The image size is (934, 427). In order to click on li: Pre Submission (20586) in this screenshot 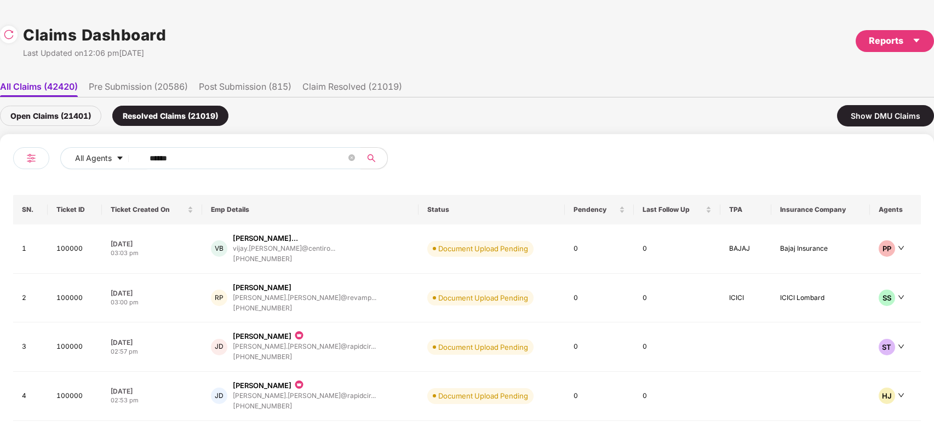, I will do `click(138, 89)`.